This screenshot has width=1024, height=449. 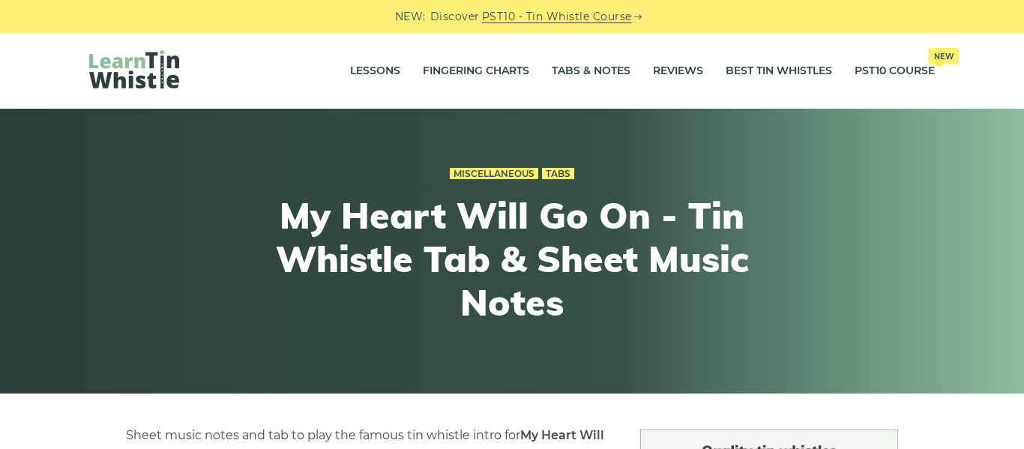 What do you see at coordinates (943, 56) in the screenshot?
I see `span: New` at bounding box center [943, 56].